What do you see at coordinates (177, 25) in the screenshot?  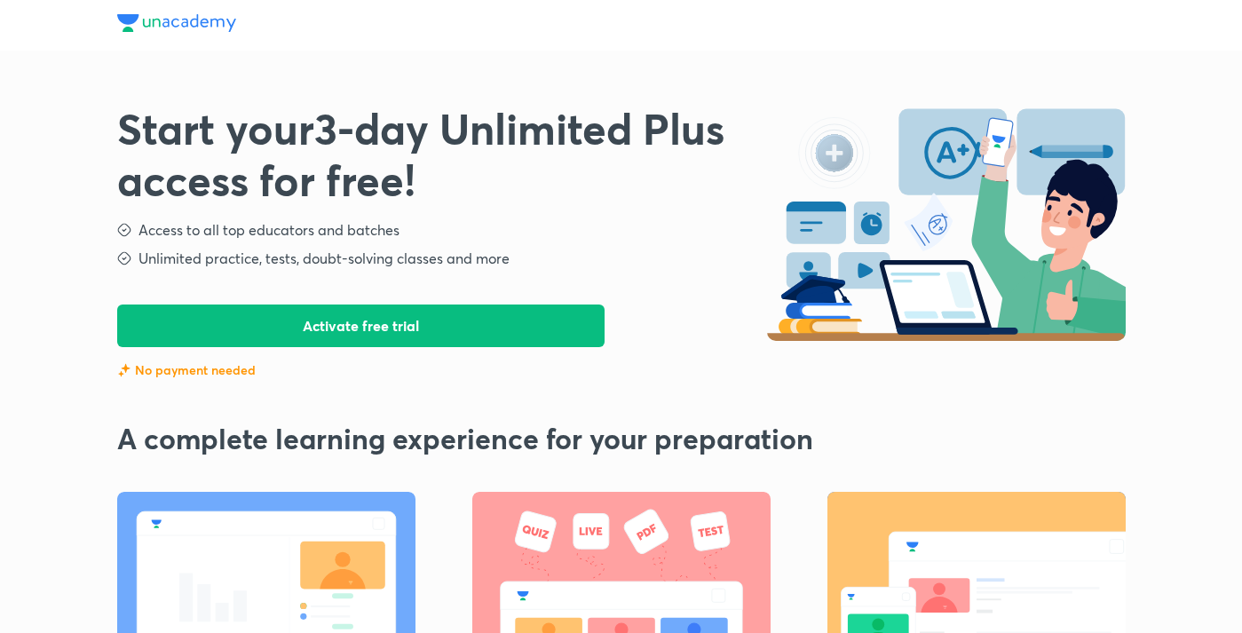 I see `a: Unacademy` at bounding box center [177, 25].